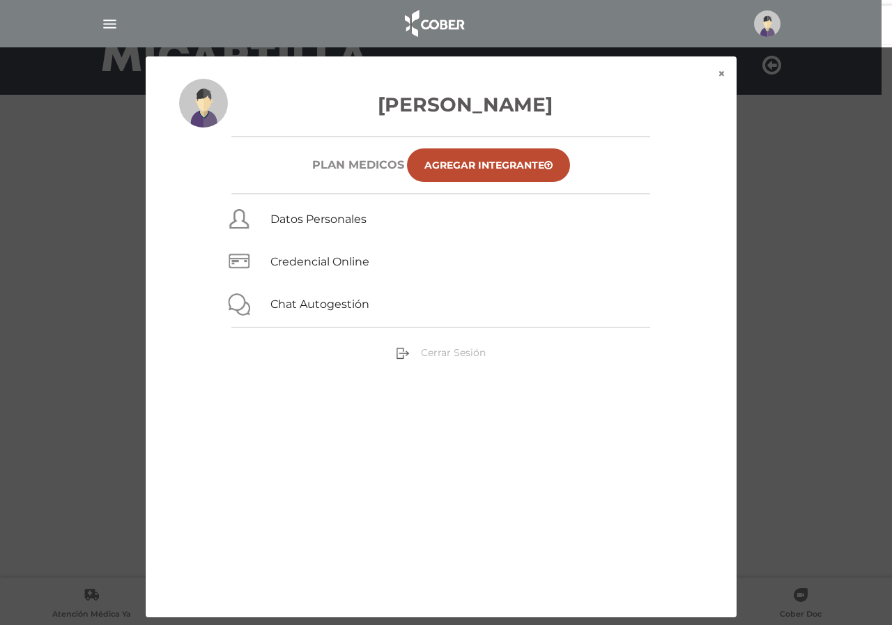 This screenshot has height=625, width=892. I want to click on span: Cerrar Sesión, so click(453, 353).